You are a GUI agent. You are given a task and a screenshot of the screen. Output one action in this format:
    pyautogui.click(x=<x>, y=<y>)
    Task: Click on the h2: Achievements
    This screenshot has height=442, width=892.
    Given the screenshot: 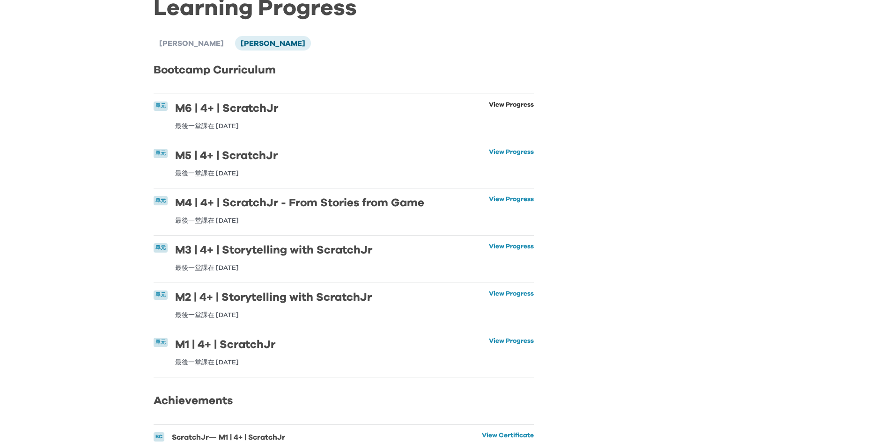 What is the action you would take?
    pyautogui.click(x=344, y=401)
    